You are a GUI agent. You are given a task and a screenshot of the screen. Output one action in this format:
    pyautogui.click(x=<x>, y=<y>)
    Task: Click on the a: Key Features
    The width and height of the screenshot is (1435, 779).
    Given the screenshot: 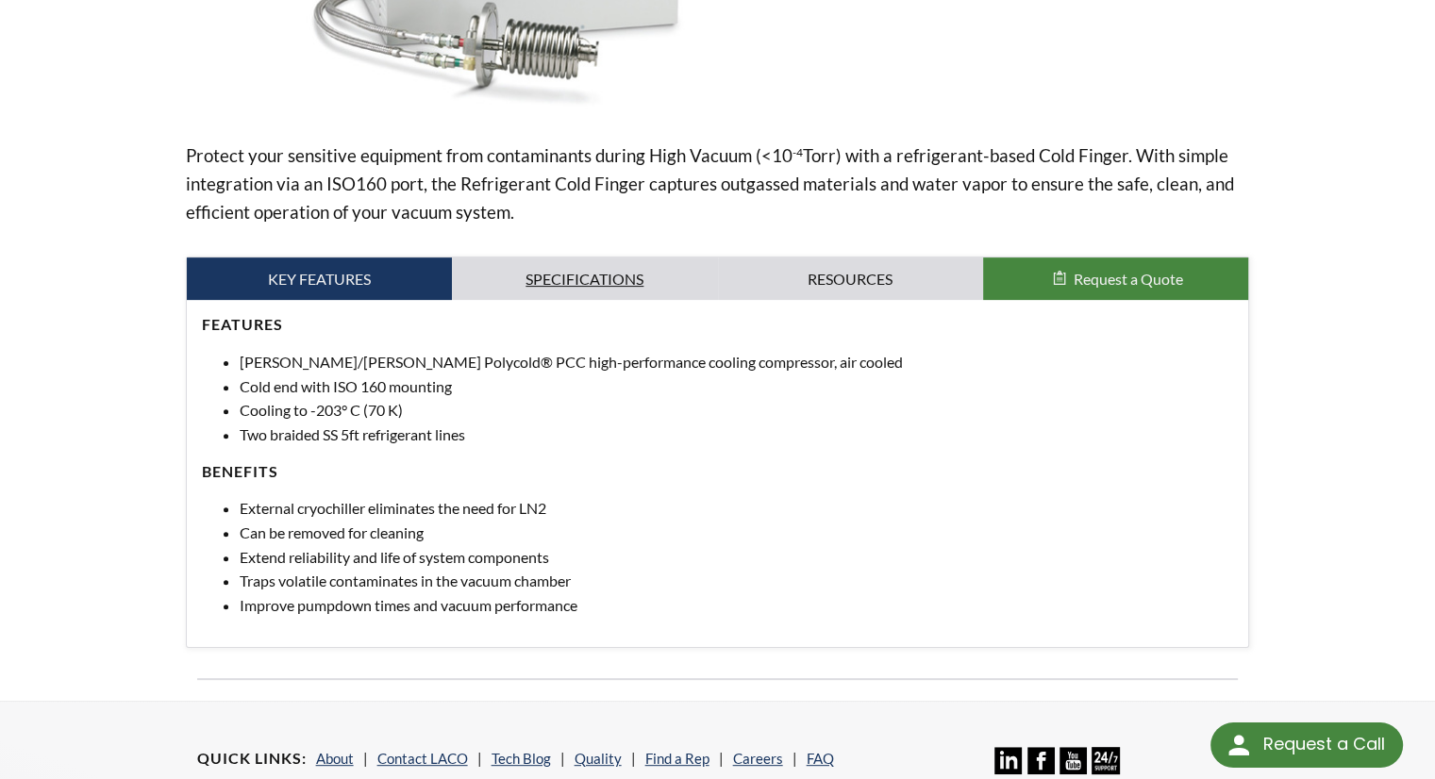 What is the action you would take?
    pyautogui.click(x=319, y=279)
    